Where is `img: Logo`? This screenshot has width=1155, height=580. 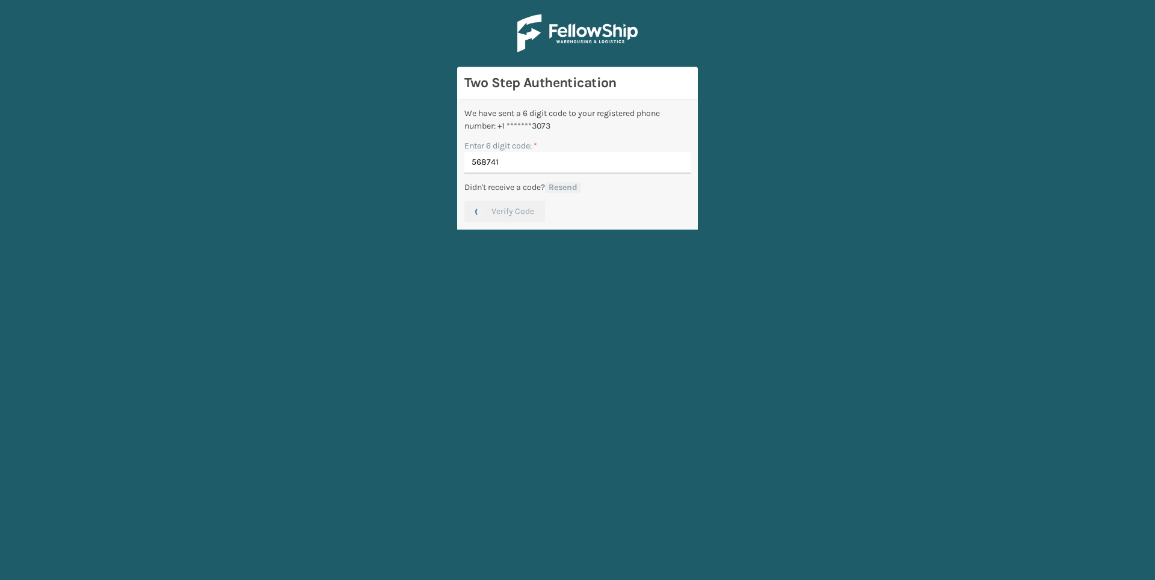
img: Logo is located at coordinates (577, 33).